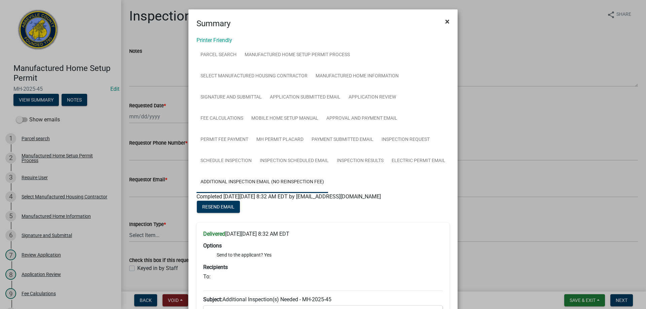  I want to click on strong: Recipients, so click(215, 267).